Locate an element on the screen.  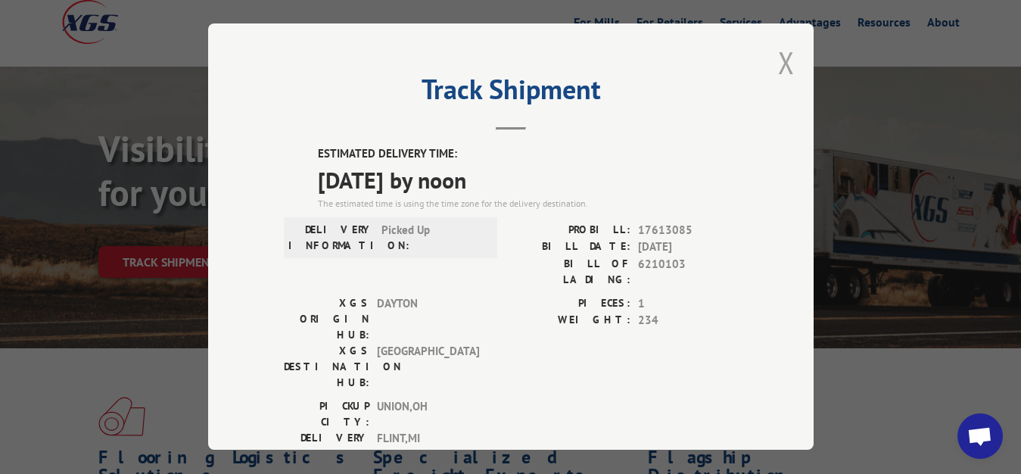
h2: Track Shipment is located at coordinates (511, 93).